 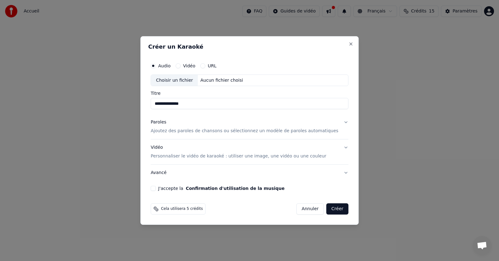 What do you see at coordinates (222, 80) in the screenshot?
I see `div: Aucun fichier choisi` at bounding box center [222, 80].